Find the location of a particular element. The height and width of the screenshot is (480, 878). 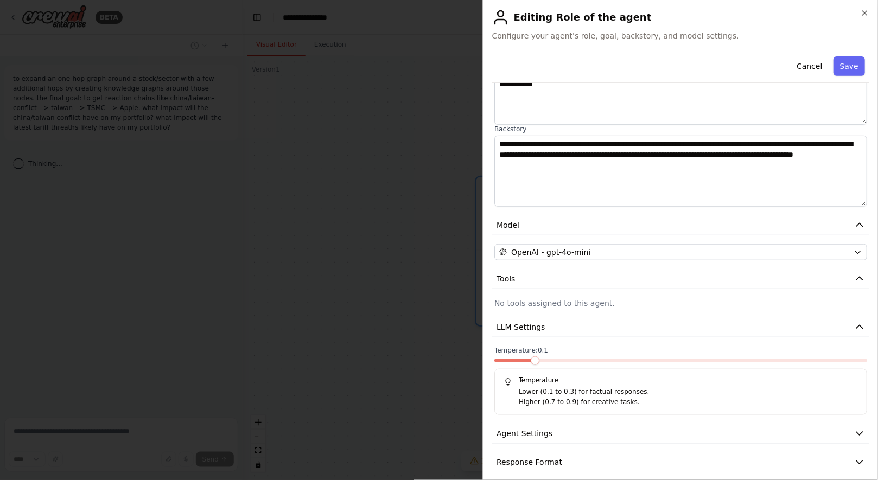

button: Cancel is located at coordinates (809, 66).